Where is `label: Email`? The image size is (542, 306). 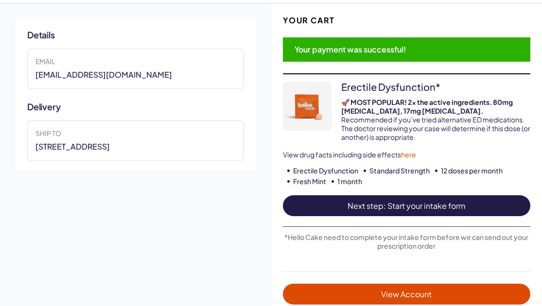
label: Email is located at coordinates (136, 61).